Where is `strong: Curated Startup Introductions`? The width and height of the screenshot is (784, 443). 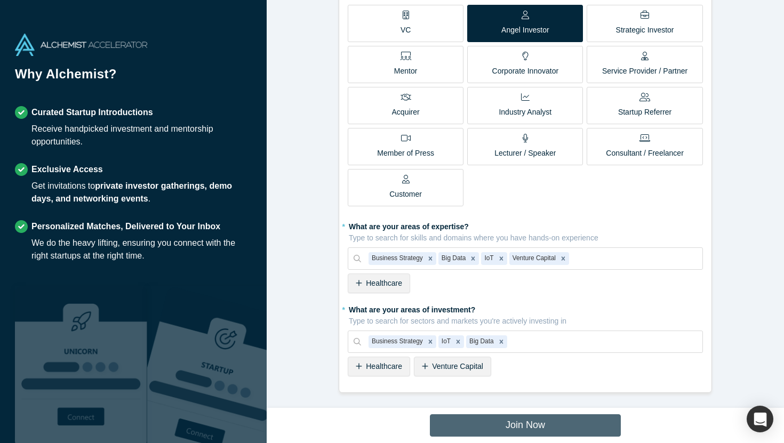 strong: Curated Startup Introductions is located at coordinates (92, 112).